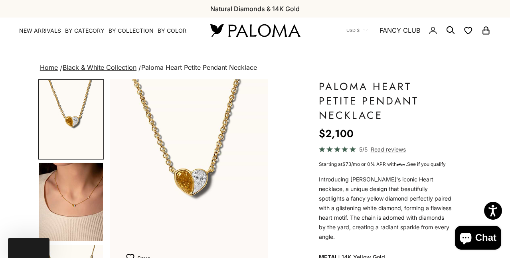 The height and width of the screenshot is (258, 510). I want to click on span: Paloma Heart Petite Pendant Necklace, so click(199, 67).